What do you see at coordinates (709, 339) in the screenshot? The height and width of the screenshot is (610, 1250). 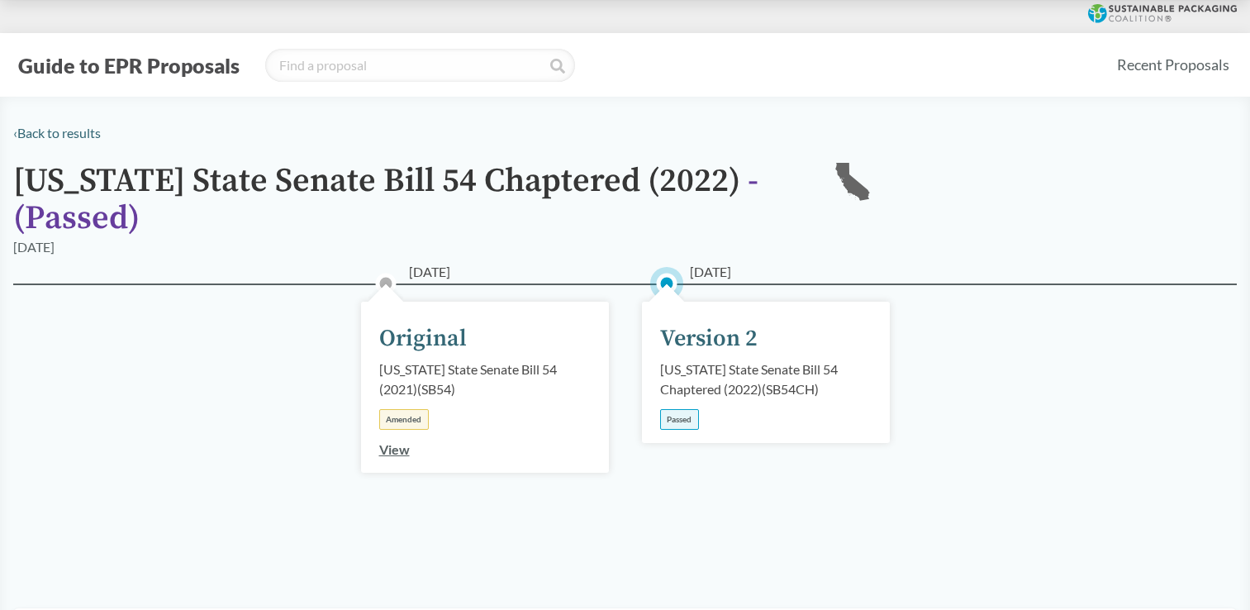 I see `div: Version 2` at bounding box center [709, 339].